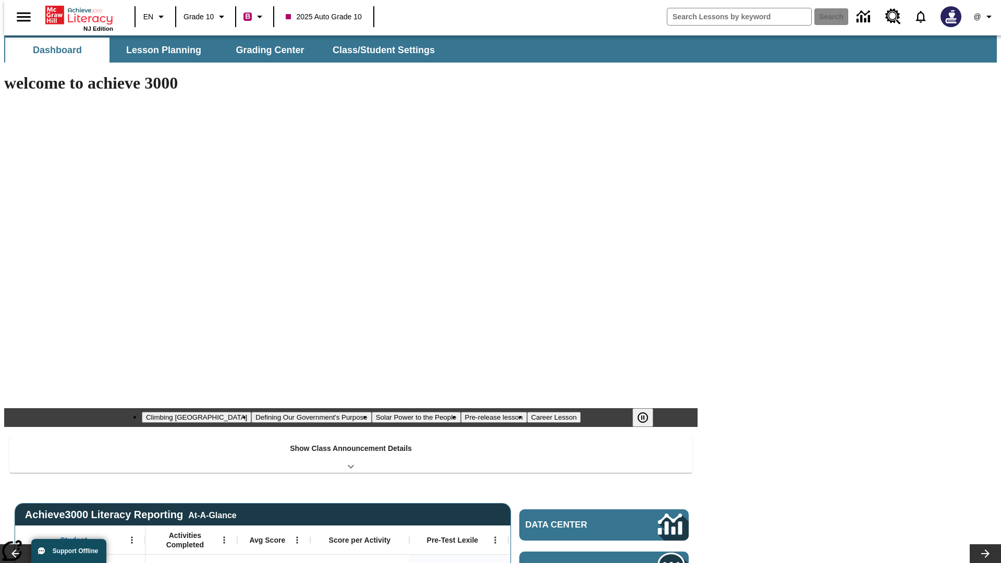 Image resolution: width=1001 pixels, height=563 pixels. What do you see at coordinates (311, 417) in the screenshot?
I see `button: Slide 2 Defining Our Government's Purpose` at bounding box center [311, 417].